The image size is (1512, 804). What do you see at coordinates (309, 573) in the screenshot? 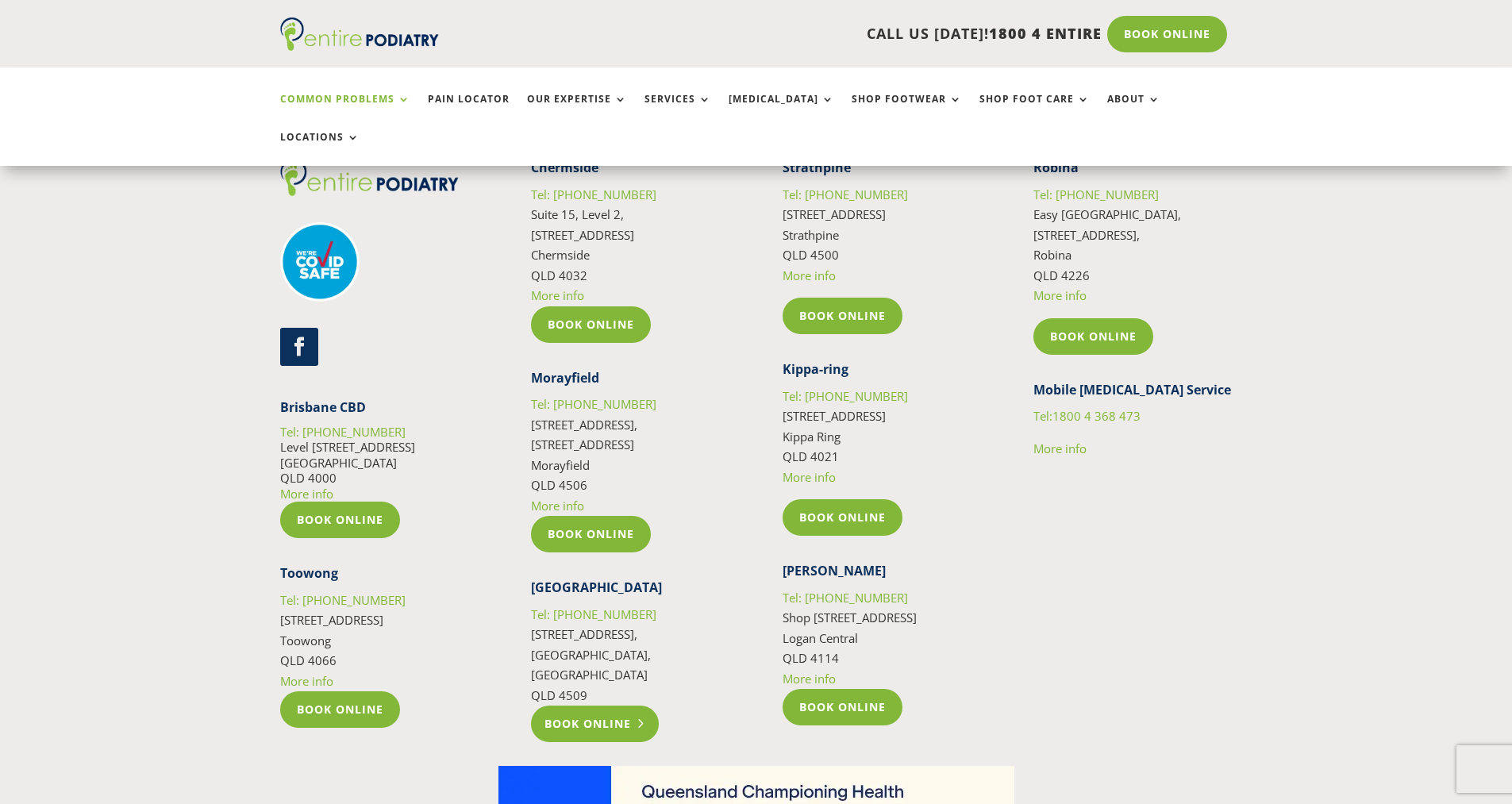
I see `strong: Toowong` at bounding box center [309, 573].